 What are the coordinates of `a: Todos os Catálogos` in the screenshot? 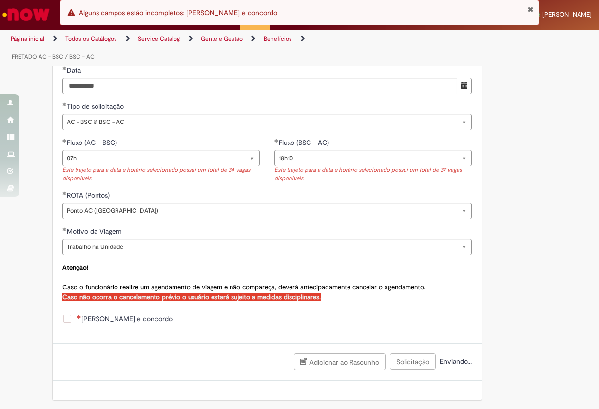 It's located at (91, 39).